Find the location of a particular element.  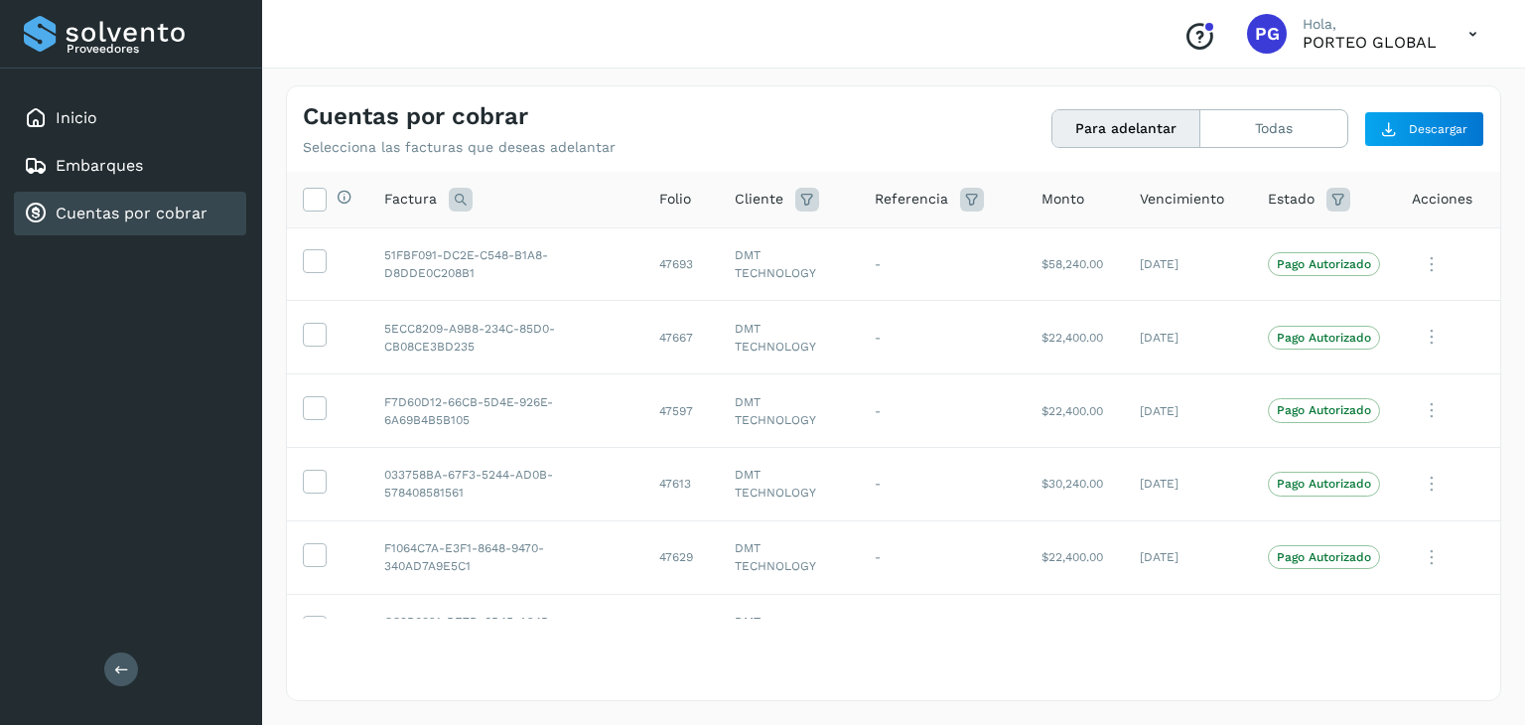

p: Proveedores is located at coordinates (152, 49).